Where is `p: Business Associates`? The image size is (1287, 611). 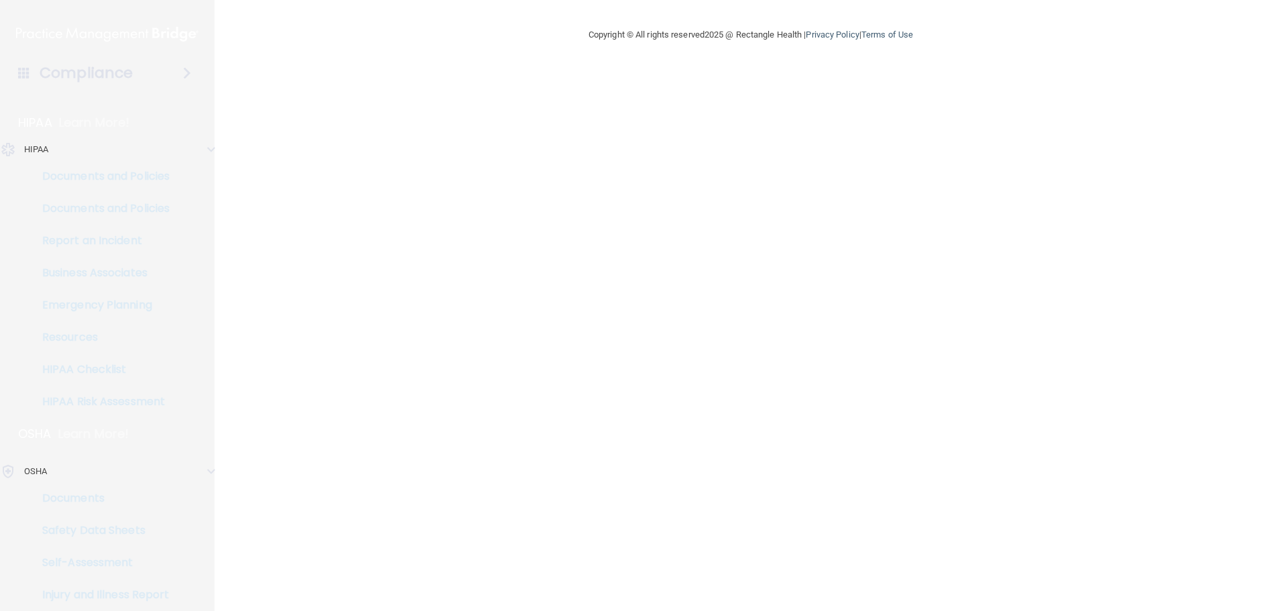 p: Business Associates is located at coordinates (100, 273).